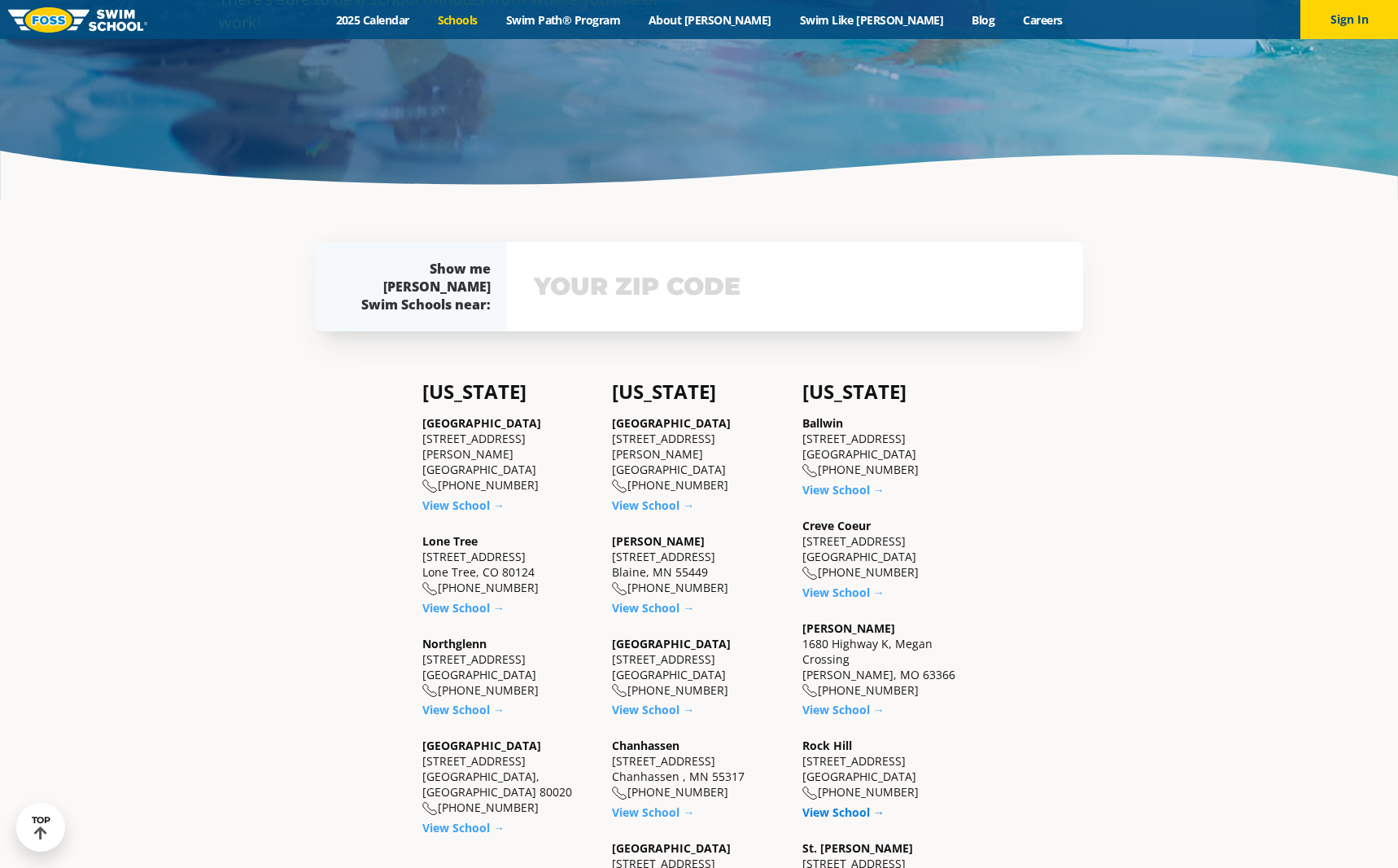 Image resolution: width=1398 pixels, height=868 pixels. What do you see at coordinates (1043, 20) in the screenshot?
I see `a: Careers` at bounding box center [1043, 20].